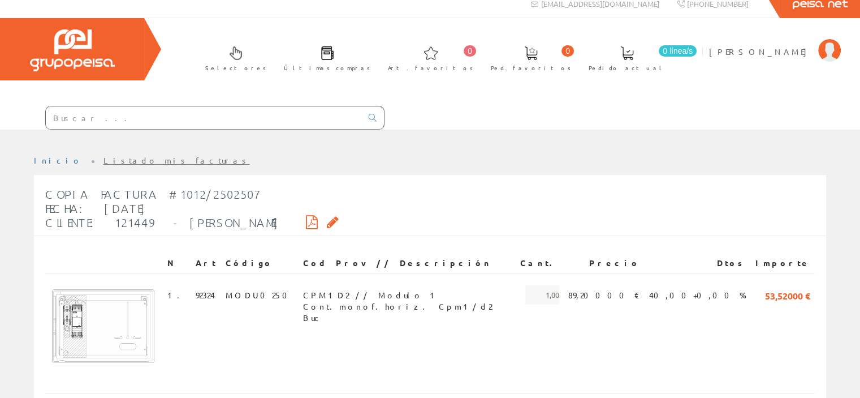 This screenshot has width=860, height=398. I want to click on span: Ped. favoritos, so click(531, 68).